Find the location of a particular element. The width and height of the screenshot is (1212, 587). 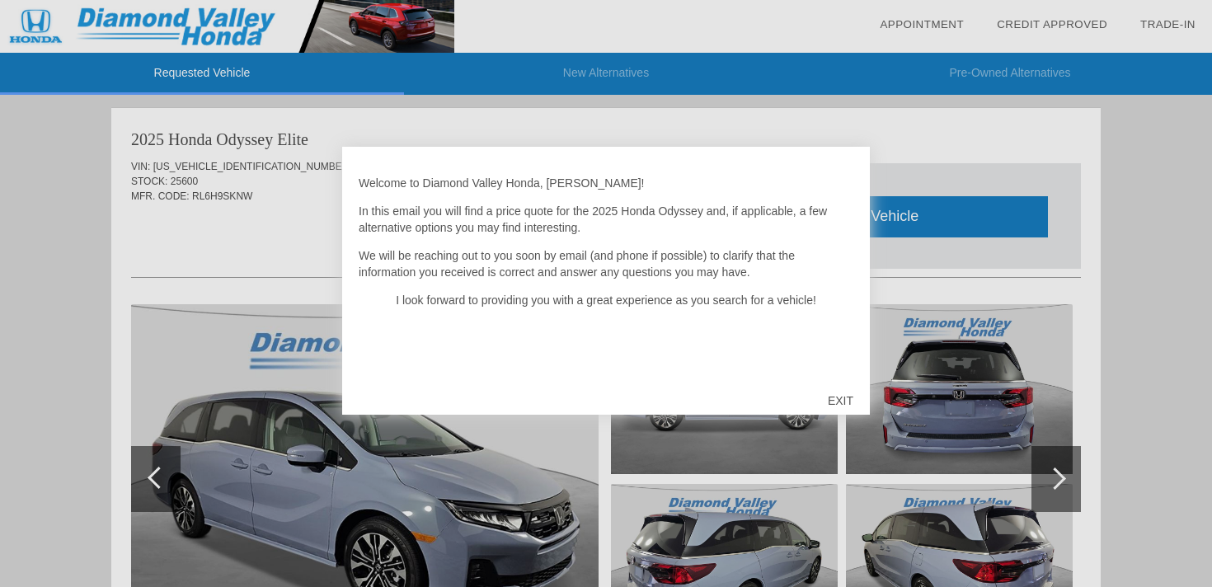

a: Appointment is located at coordinates (922, 24).